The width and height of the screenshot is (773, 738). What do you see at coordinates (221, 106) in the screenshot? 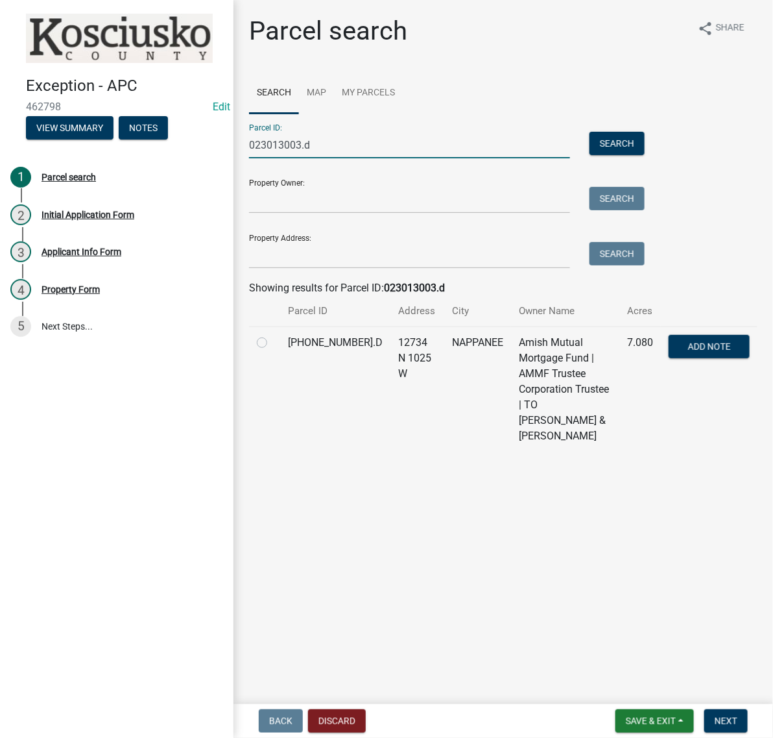
I see `wm-modal-confirm: Edit Application Number` at bounding box center [221, 106].